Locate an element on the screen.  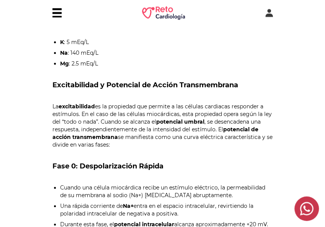
img: RETO Cardio Logo is located at coordinates (163, 13).